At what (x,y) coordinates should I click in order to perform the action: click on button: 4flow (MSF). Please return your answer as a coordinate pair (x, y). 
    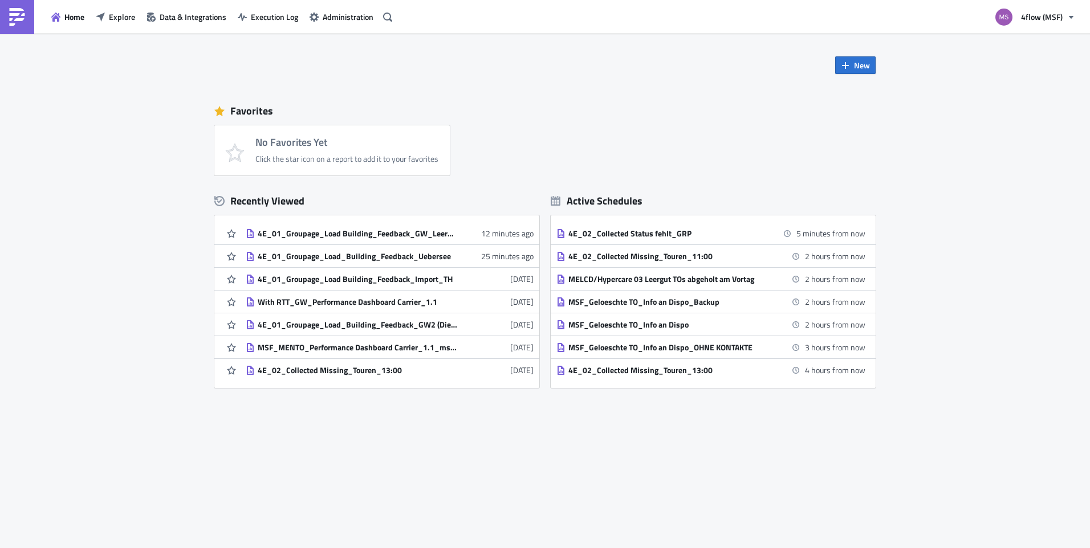
    Looking at the image, I should click on (1034, 17).